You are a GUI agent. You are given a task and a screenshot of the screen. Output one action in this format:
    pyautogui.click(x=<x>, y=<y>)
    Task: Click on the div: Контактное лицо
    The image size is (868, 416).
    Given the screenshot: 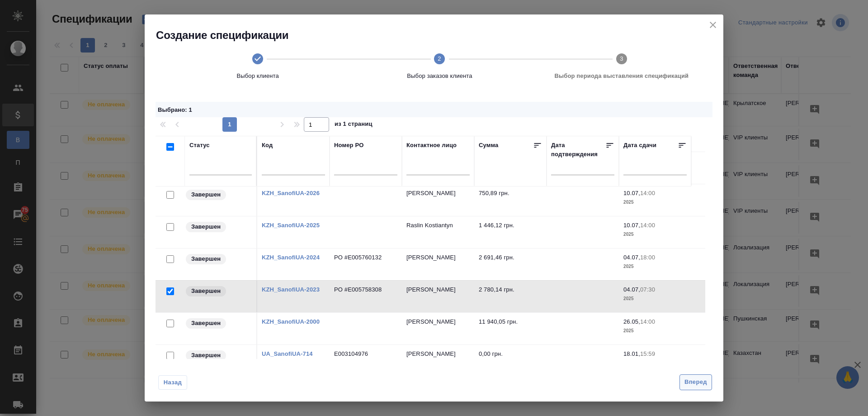 What is the action you would take?
    pyautogui.click(x=431, y=145)
    